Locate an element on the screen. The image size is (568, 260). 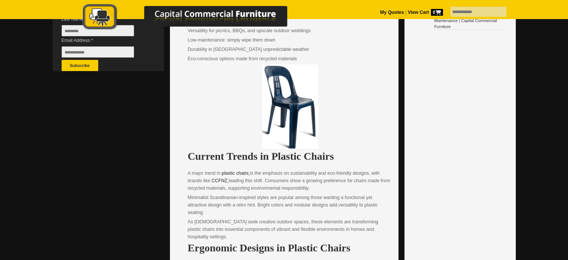
strong: Current Trends in Plastic Chairs is located at coordinates (261, 156).